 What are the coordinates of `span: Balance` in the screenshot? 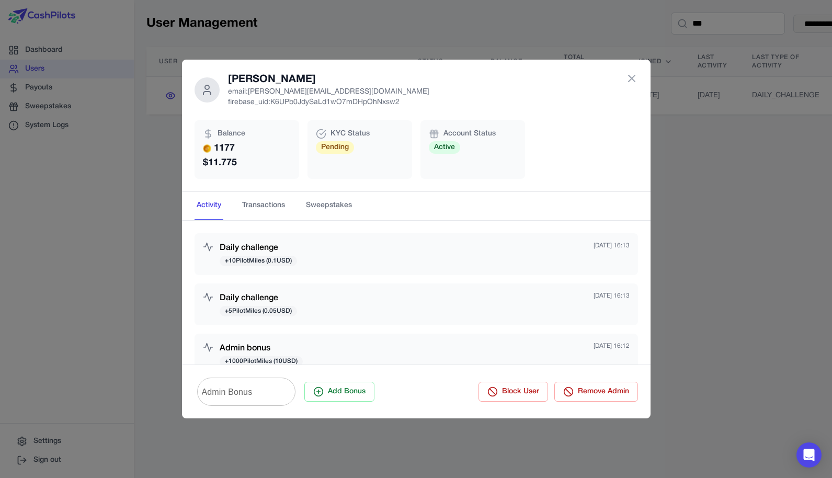 It's located at (231, 134).